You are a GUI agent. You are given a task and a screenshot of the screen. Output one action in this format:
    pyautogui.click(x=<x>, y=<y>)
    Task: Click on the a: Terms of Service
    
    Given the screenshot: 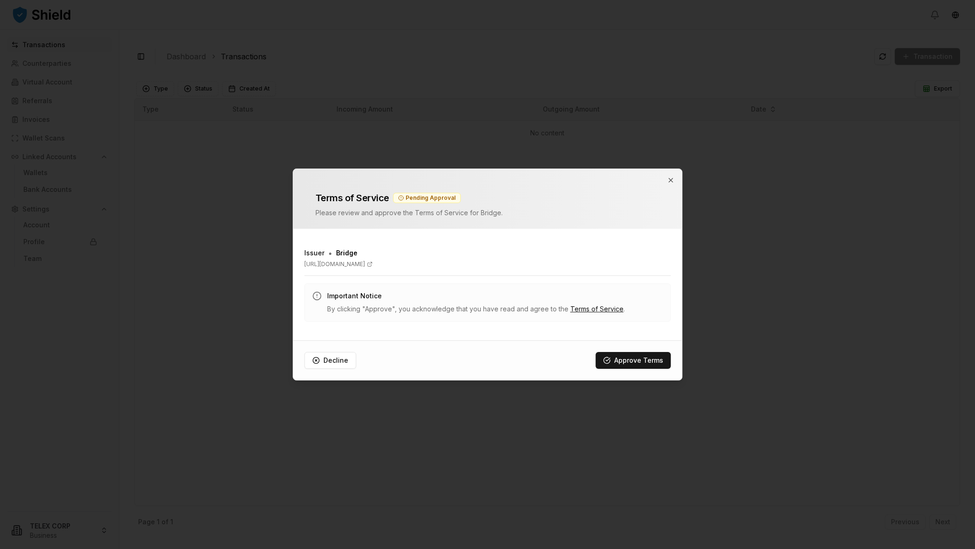 What is the action you would take?
    pyautogui.click(x=597, y=309)
    